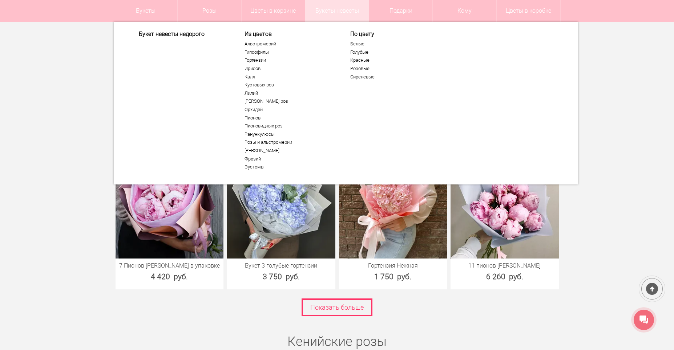  What do you see at coordinates (289, 44) in the screenshot?
I see `a: Альстромерий` at bounding box center [289, 44].